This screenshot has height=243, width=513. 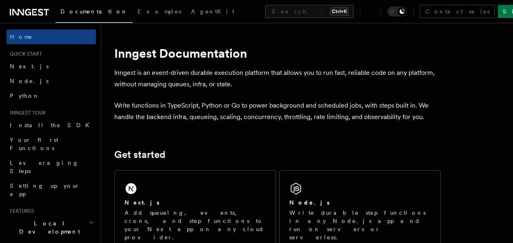 What do you see at coordinates (51, 144) in the screenshot?
I see `a: Your first Functions` at bounding box center [51, 144].